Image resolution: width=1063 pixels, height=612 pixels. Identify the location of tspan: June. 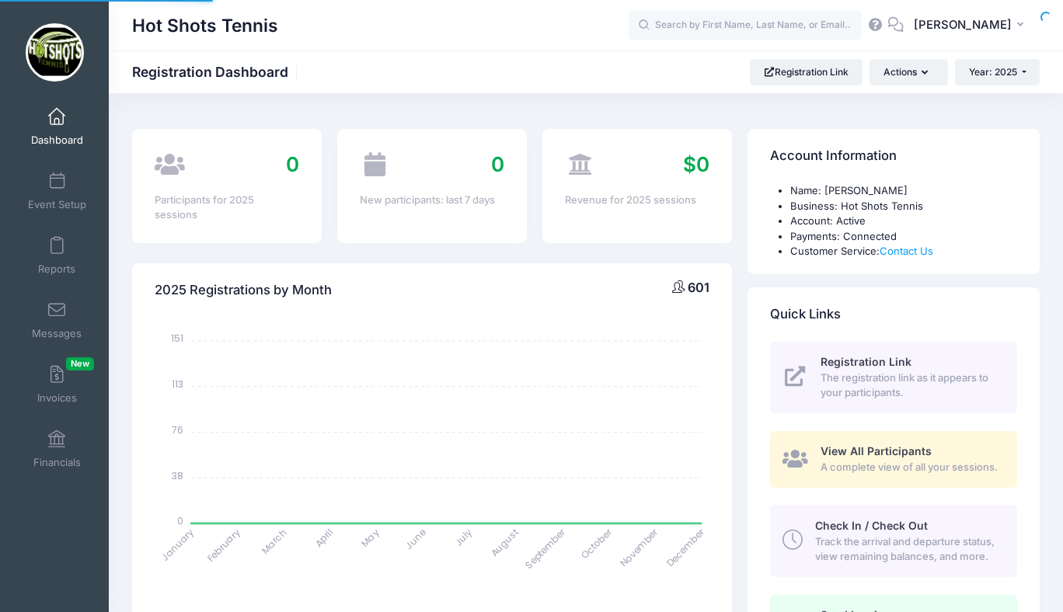
(415, 538).